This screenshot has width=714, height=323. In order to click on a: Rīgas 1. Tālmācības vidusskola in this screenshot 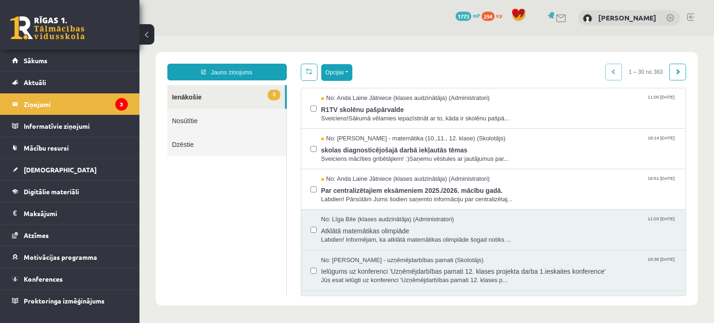, I will do `click(47, 28)`.